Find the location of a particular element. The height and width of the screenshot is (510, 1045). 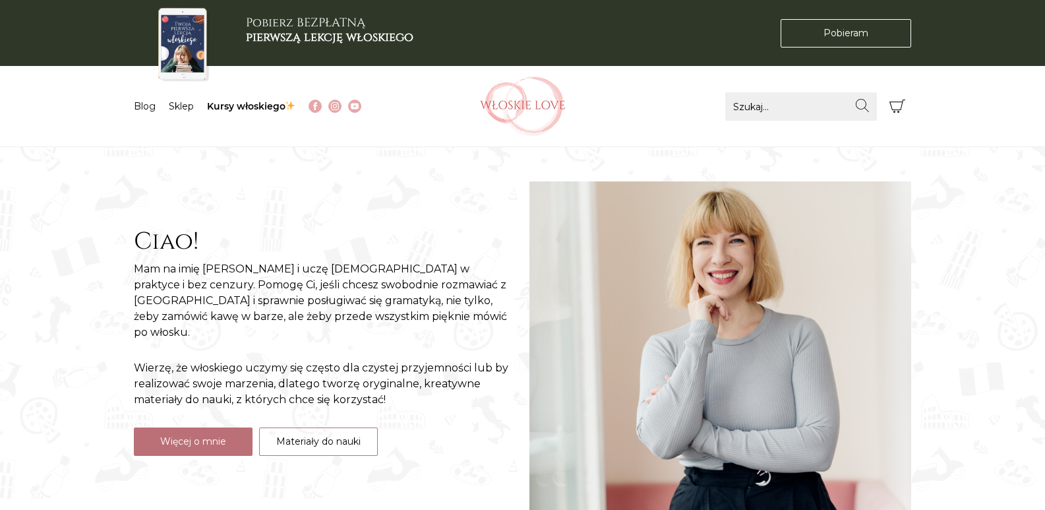

button: Koszyk is located at coordinates (897, 106).